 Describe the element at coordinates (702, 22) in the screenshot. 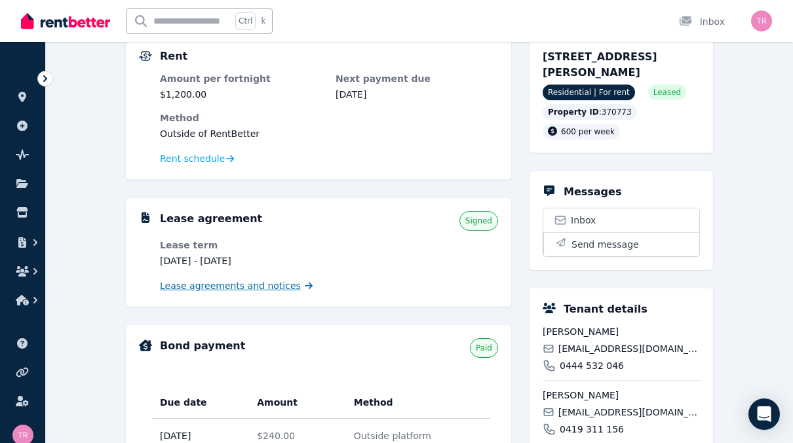

I see `div: Inbox` at that location.